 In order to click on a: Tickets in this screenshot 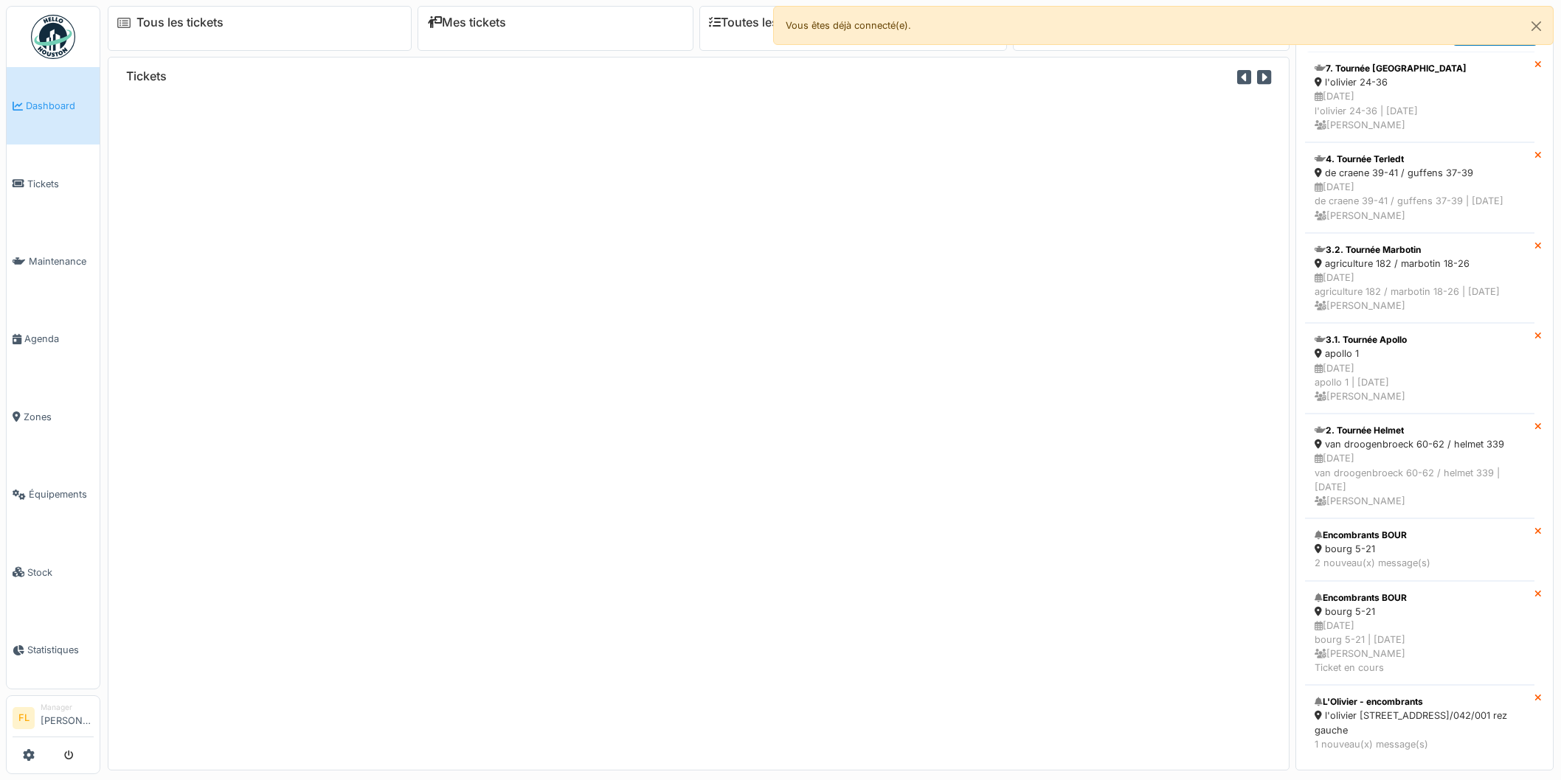, I will do `click(53, 183)`.